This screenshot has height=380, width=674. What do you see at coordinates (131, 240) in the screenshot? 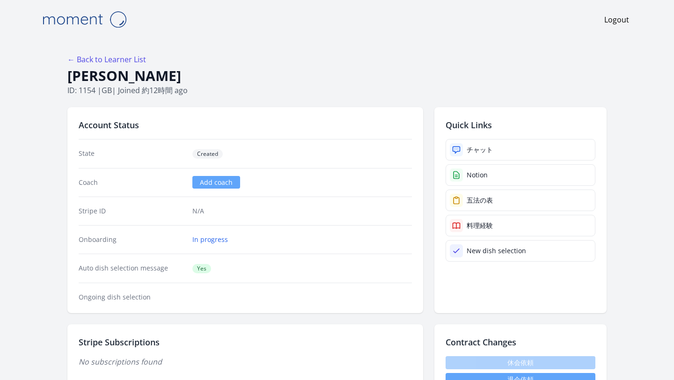
I see `dt: Onboarding` at bounding box center [131, 240].